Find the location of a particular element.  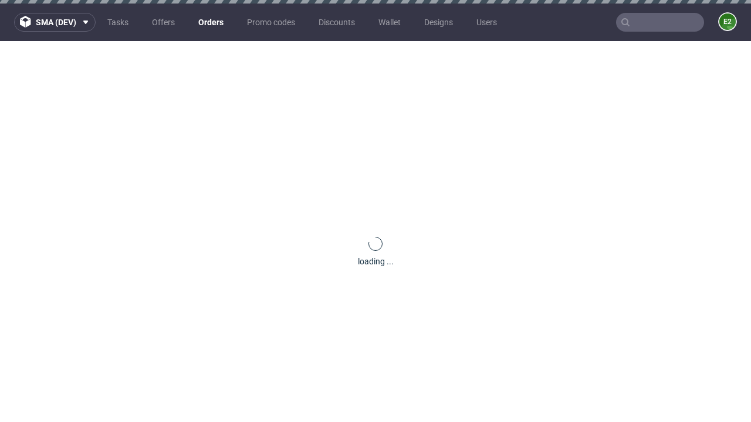

a: Promo codes is located at coordinates (271, 22).